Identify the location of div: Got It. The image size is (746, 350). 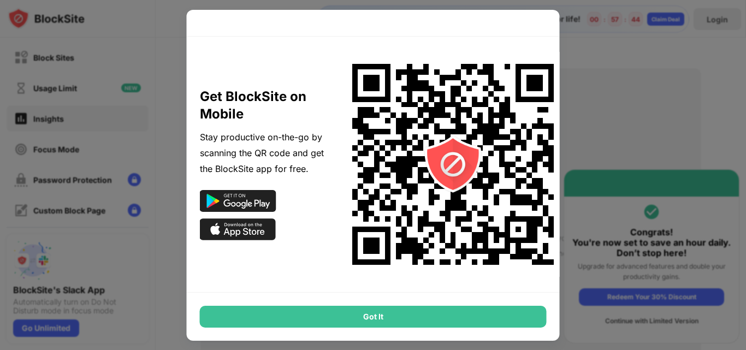
(373, 317).